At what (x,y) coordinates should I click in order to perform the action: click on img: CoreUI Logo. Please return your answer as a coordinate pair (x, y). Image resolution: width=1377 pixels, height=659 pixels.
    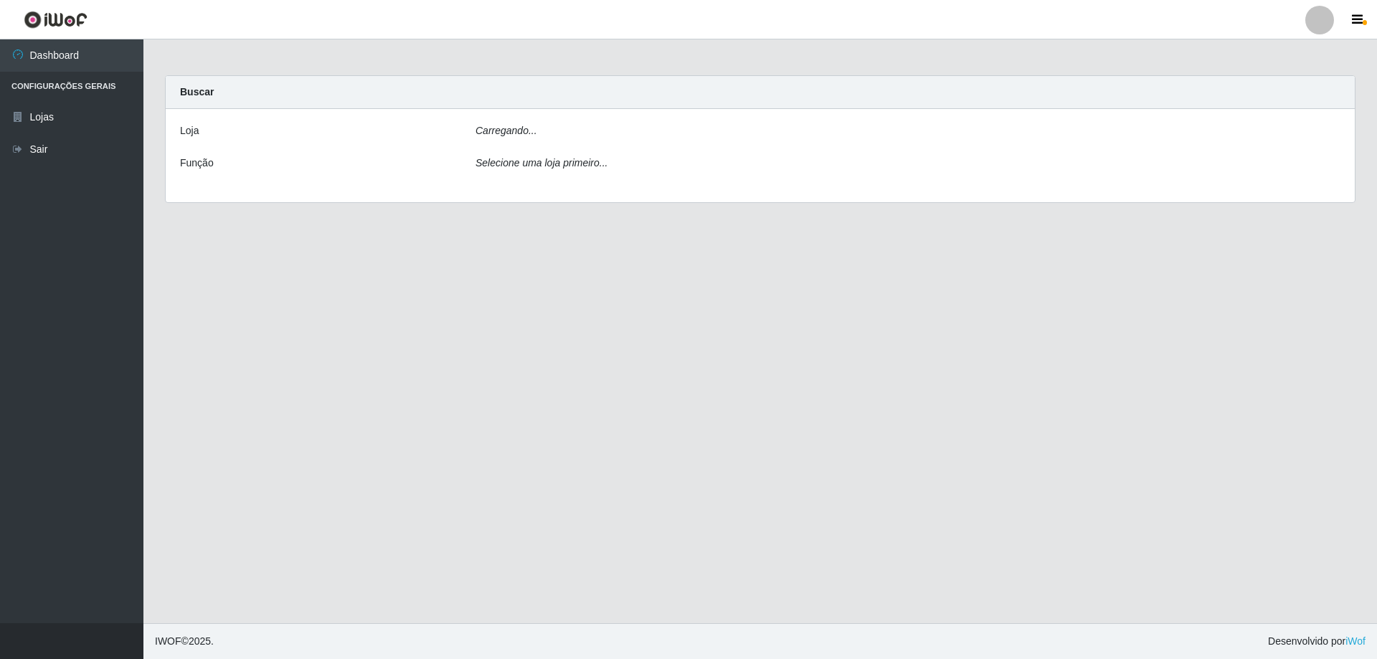
    Looking at the image, I should click on (55, 19).